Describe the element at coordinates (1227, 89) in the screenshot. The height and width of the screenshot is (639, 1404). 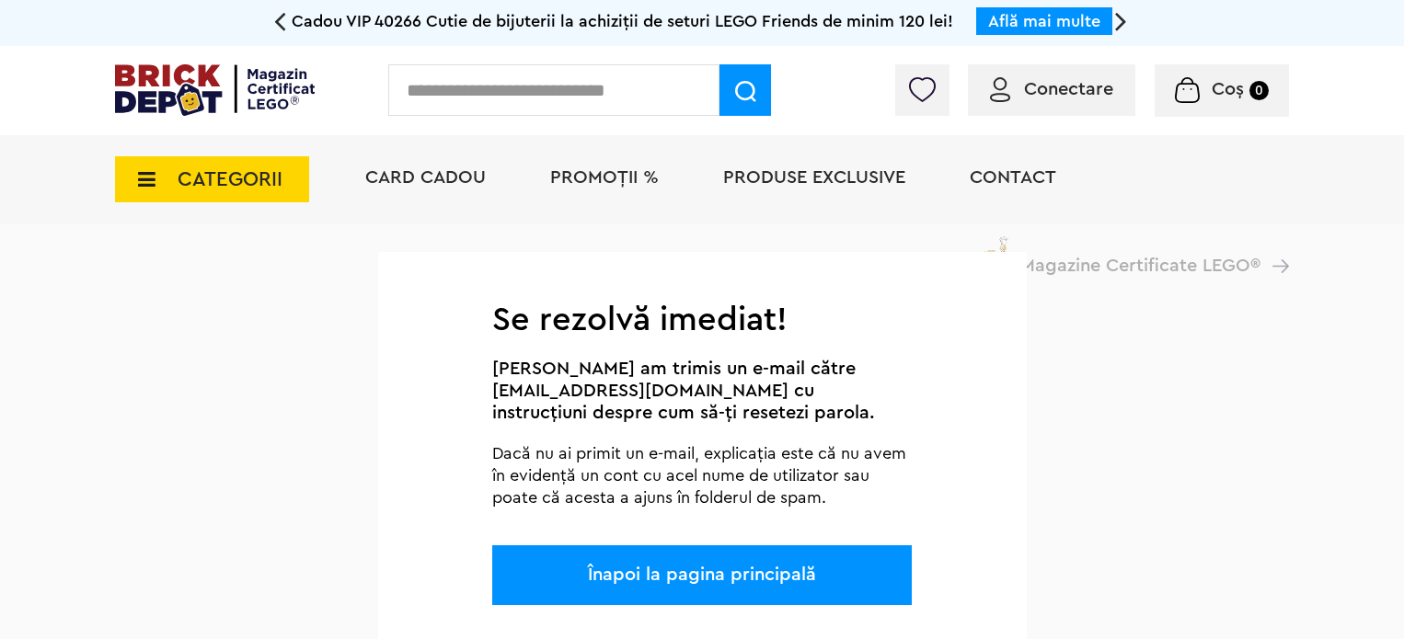
I see `span: Coș` at that location.